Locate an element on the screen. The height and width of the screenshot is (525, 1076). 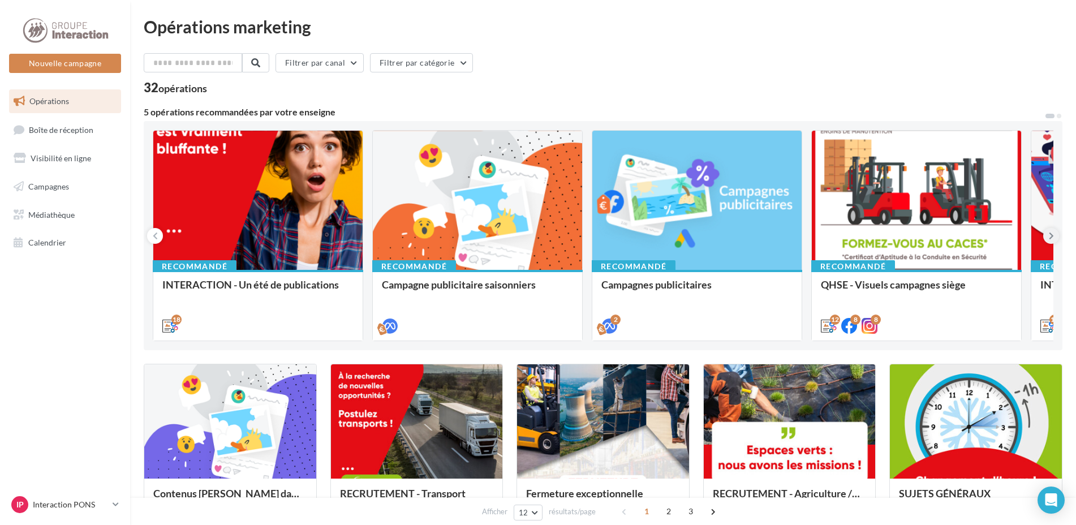
div: RECRUTEMENT - Agriculture / Espaces verts is located at coordinates (790, 499).